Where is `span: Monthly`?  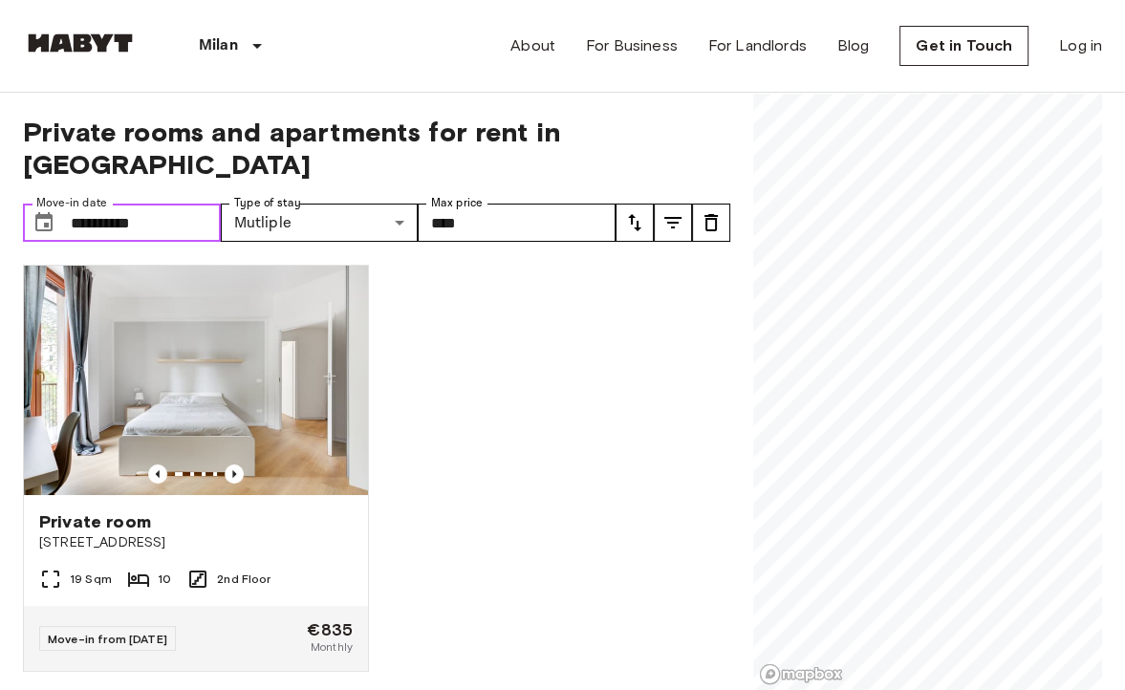 span: Monthly is located at coordinates (332, 647).